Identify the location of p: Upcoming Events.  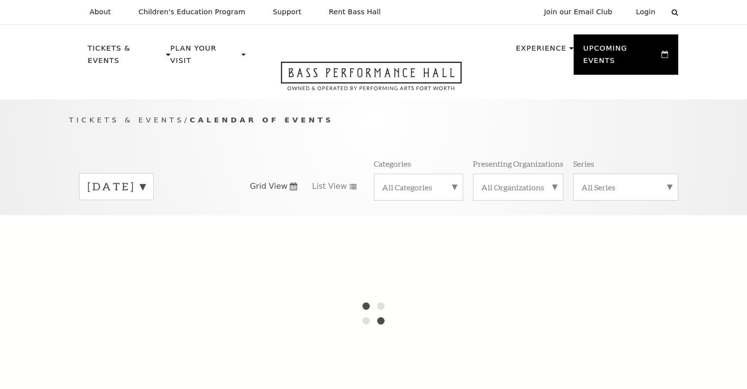
(622, 57).